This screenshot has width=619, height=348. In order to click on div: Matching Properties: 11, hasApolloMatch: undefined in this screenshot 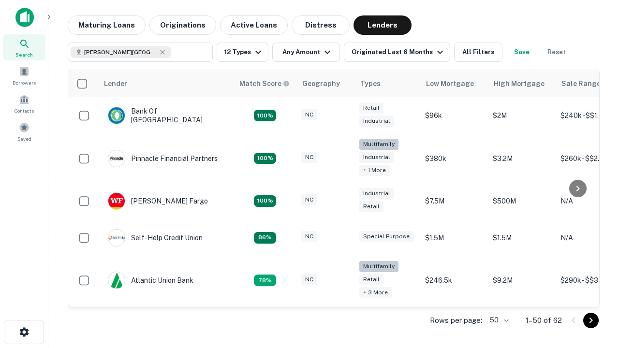, I will do `click(265, 238)`.